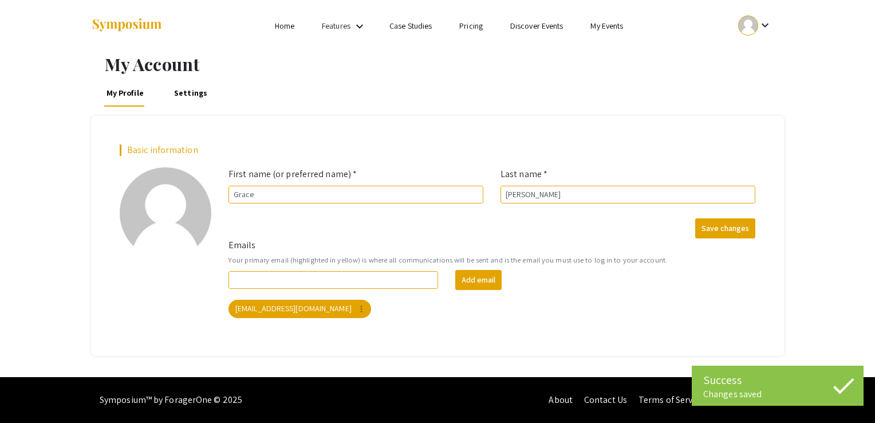 Image resolution: width=875 pixels, height=423 pixels. I want to click on button: Expand account dropdown, so click(755, 25).